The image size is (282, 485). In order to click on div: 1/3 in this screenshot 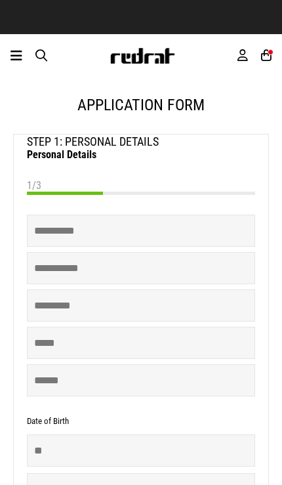, I will do `click(34, 185)`.